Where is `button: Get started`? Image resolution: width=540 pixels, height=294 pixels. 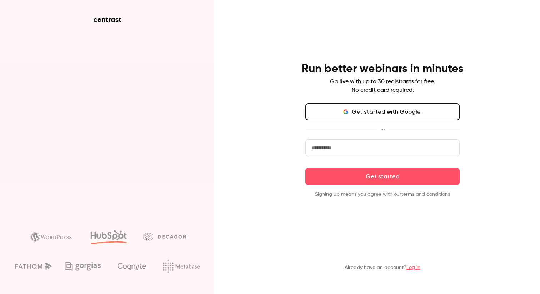 button: Get started is located at coordinates (382, 176).